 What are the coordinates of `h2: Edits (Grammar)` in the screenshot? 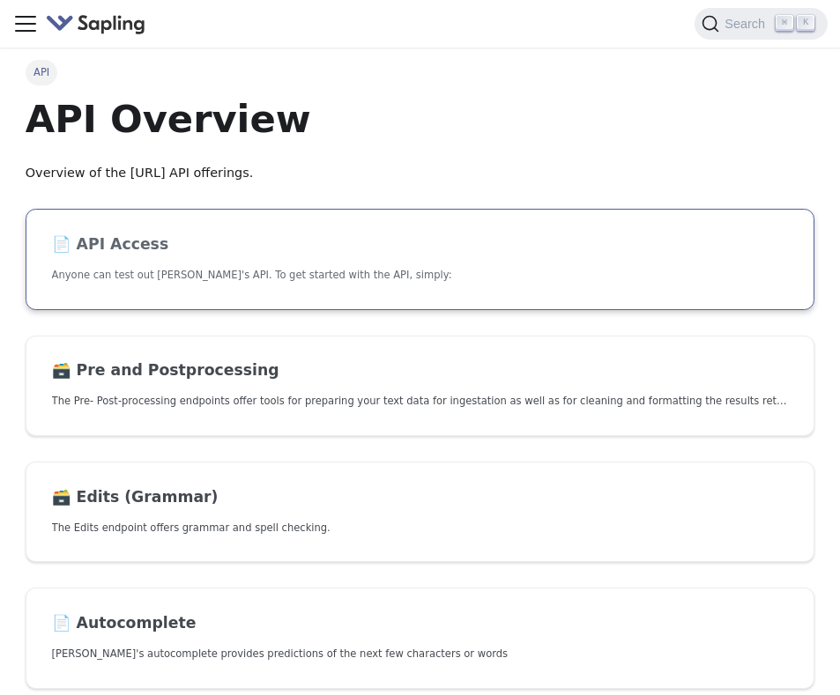 It's located at (420, 498).